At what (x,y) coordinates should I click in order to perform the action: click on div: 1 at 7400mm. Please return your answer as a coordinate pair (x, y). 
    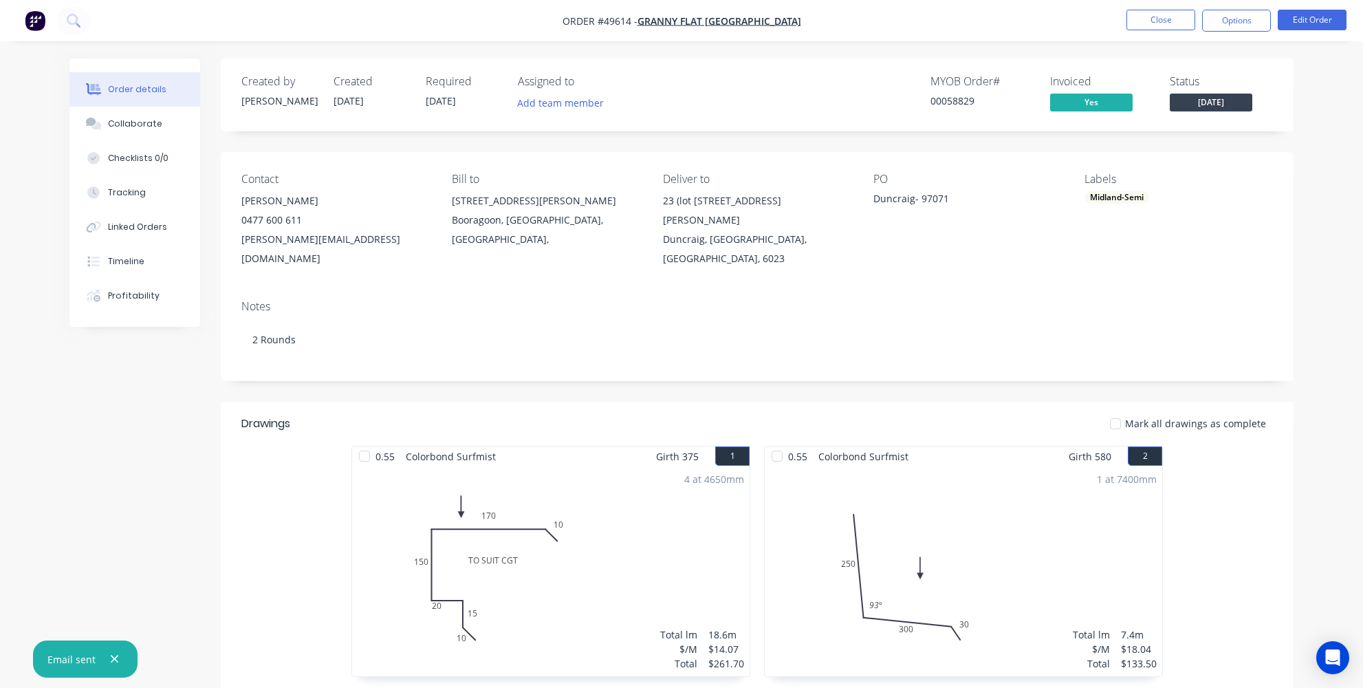
    Looking at the image, I should click on (1127, 479).